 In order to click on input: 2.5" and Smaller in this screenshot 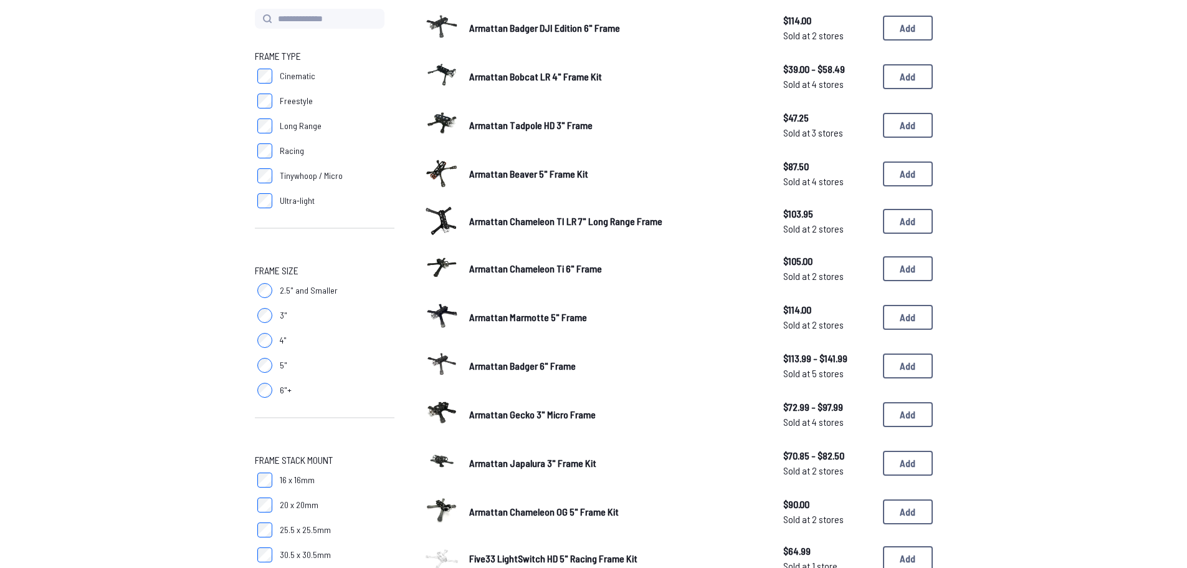, I will do `click(265, 290)`.